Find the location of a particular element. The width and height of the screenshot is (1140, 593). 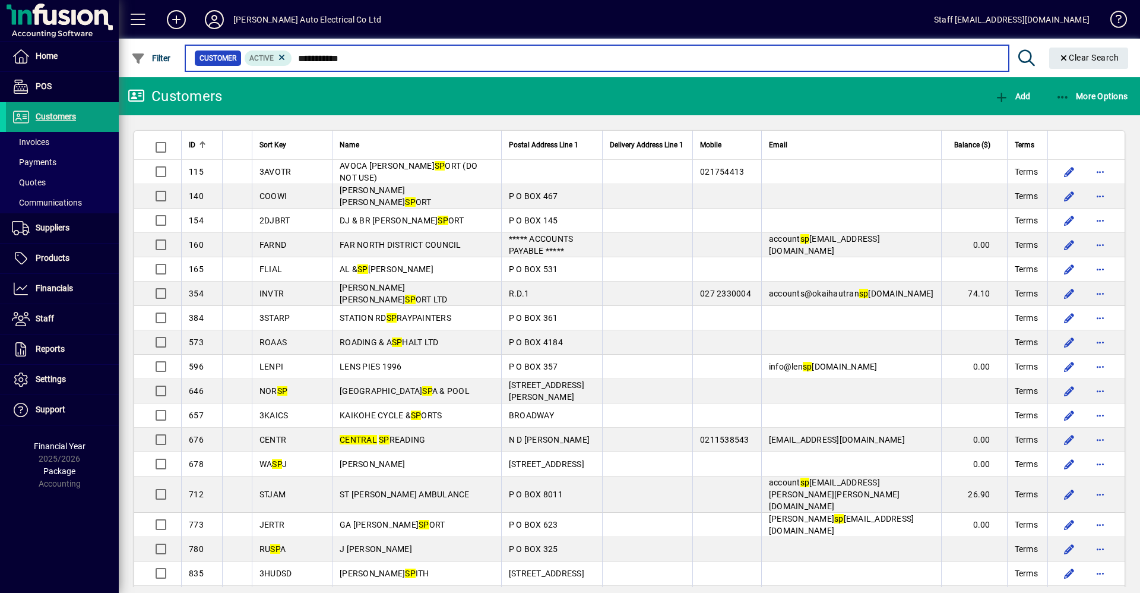

span: More Options is located at coordinates (1092, 96).